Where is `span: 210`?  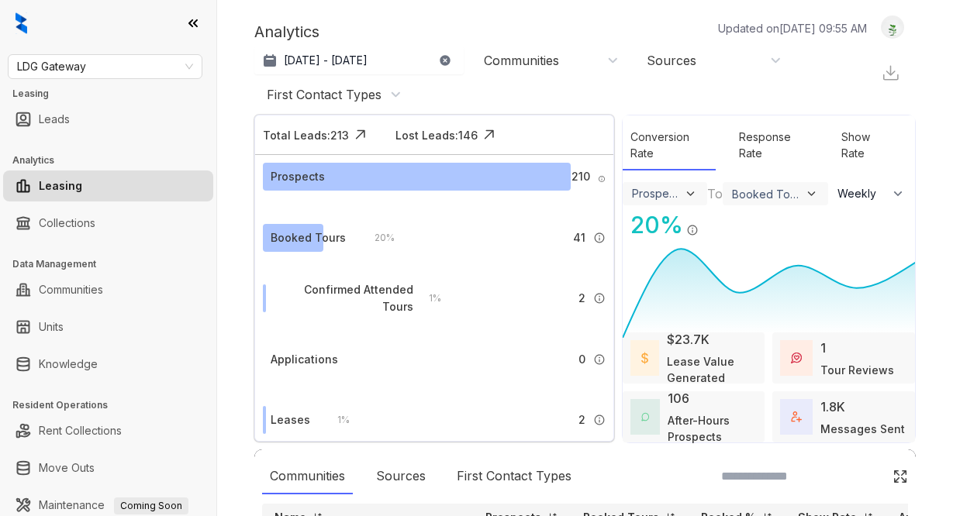
span: 210 is located at coordinates (581, 177).